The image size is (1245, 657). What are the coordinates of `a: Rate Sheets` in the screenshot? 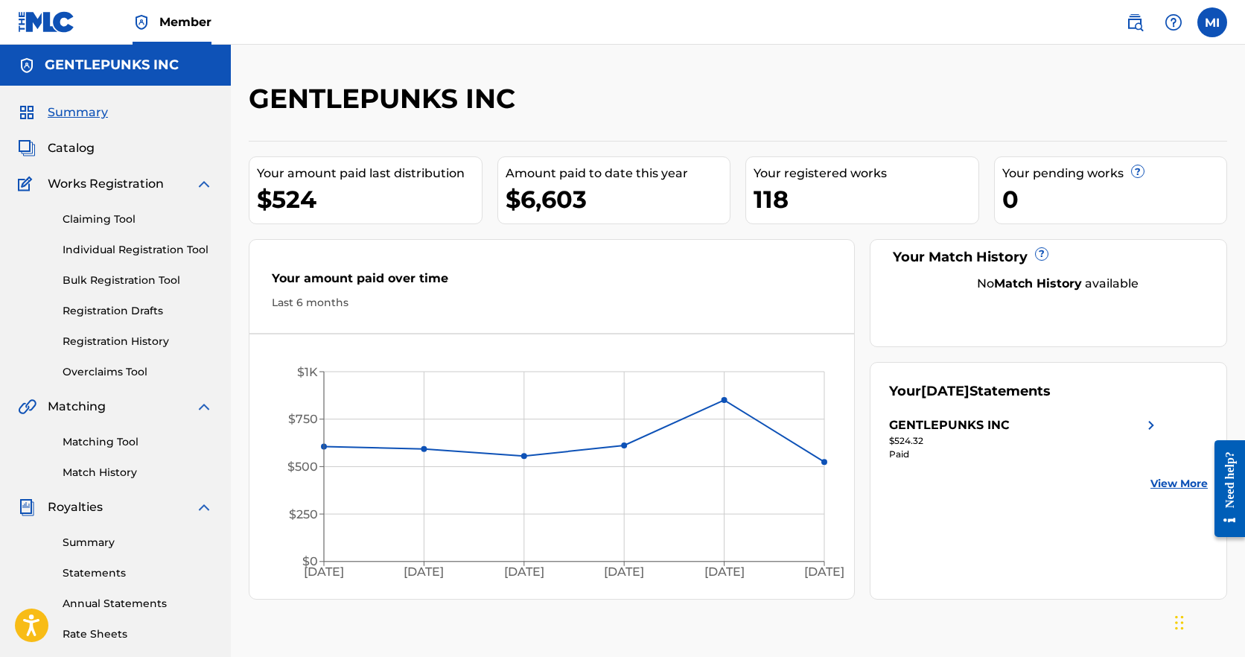 It's located at (138, 634).